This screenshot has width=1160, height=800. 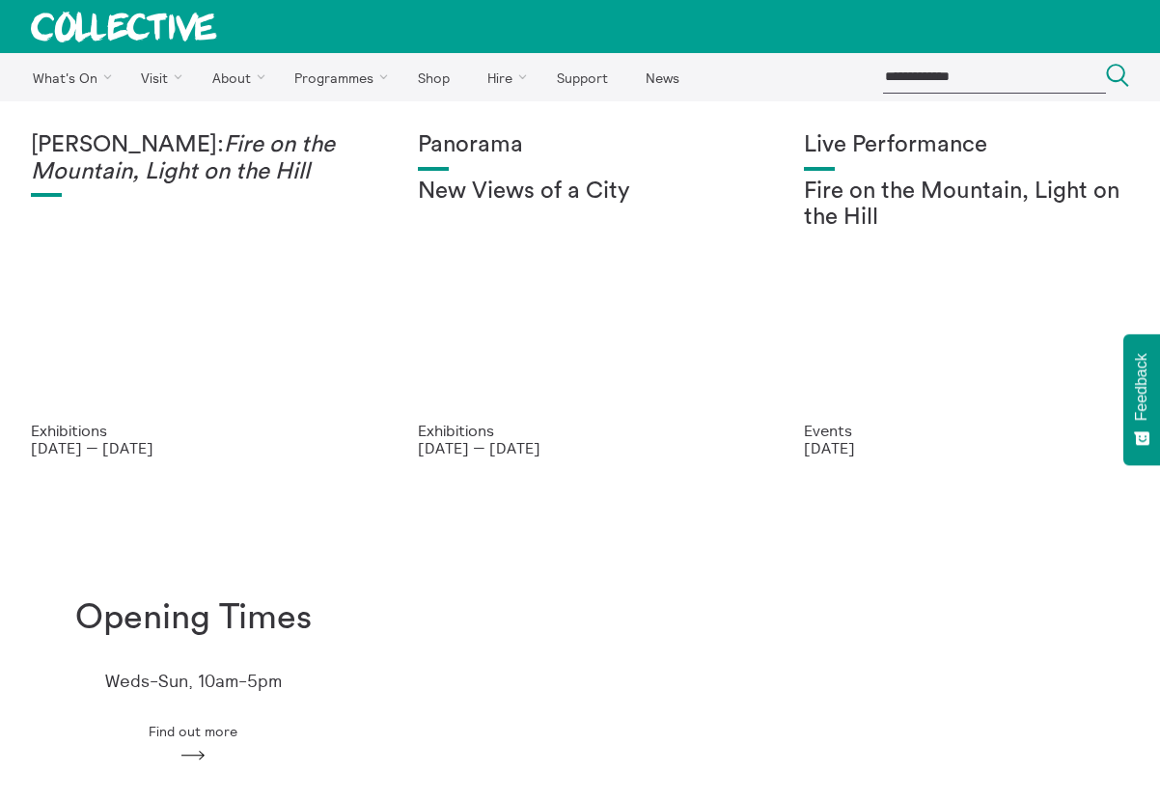 I want to click on a: Programmes, so click(x=338, y=77).